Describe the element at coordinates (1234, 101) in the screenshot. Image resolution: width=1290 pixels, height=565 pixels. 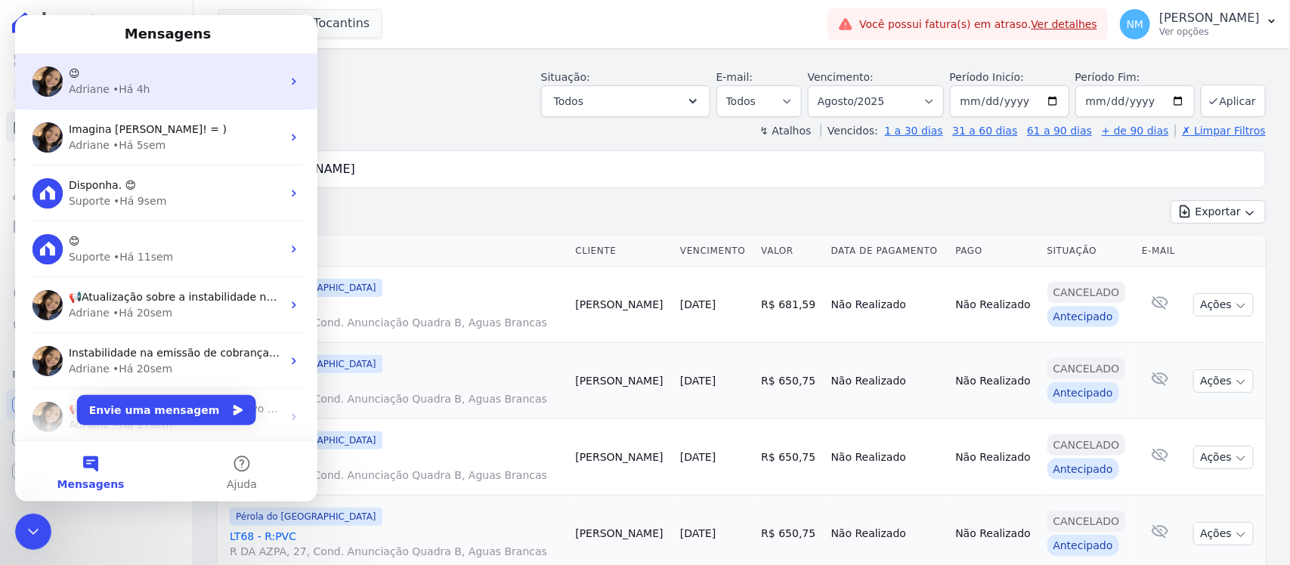
I see `button: Aplicar` at that location.